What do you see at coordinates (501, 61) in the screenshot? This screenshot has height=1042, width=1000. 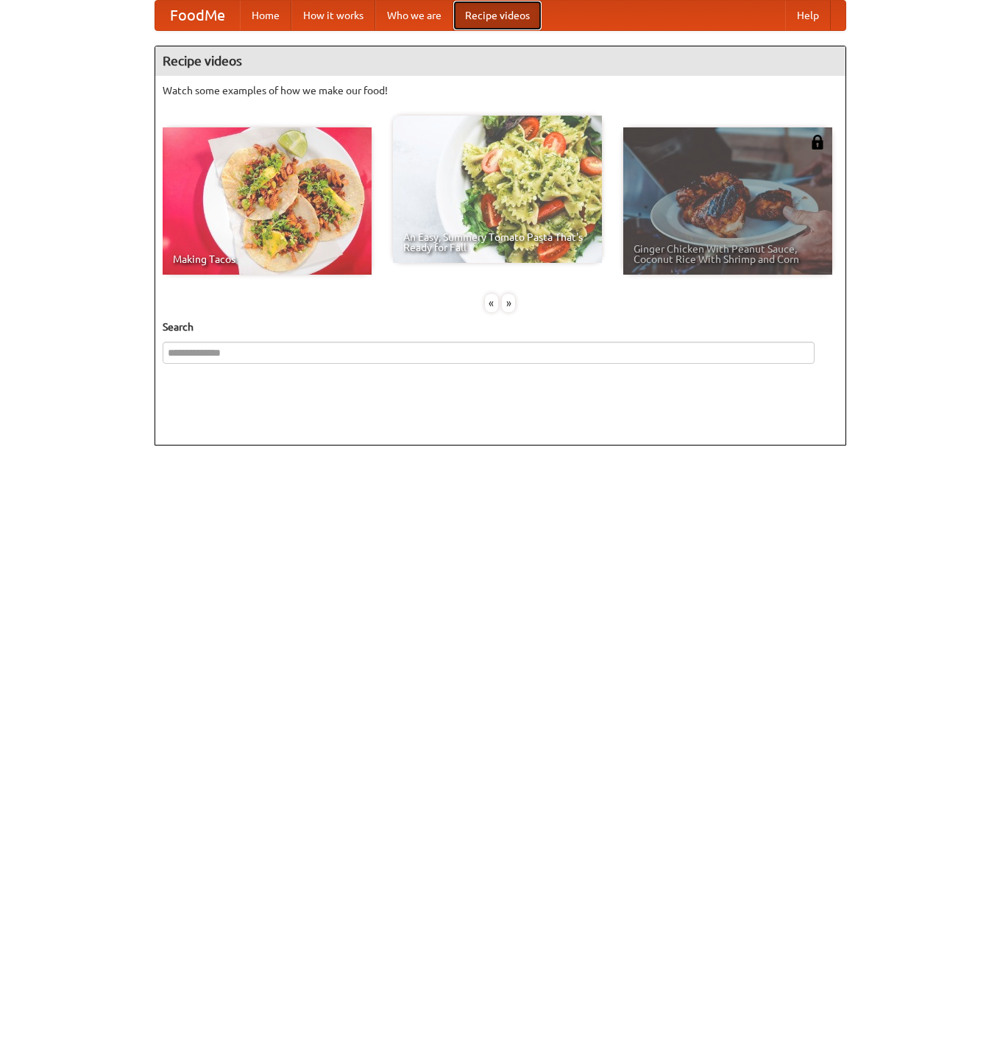 I see `h4: Recipe videos` at bounding box center [501, 61].